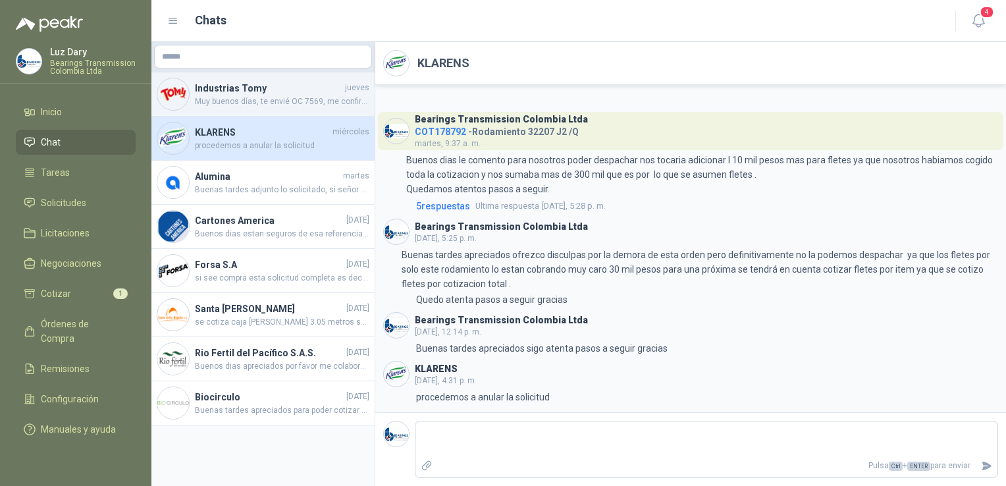 This screenshot has width=1006, height=486. What do you see at coordinates (507, 206) in the screenshot?
I see `span: Ultima respuesta` at bounding box center [507, 206].